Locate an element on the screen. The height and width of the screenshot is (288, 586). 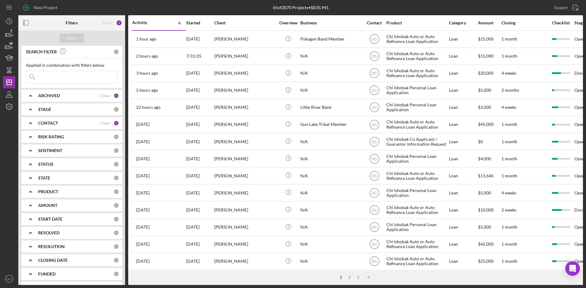
time: 2025-08-12 17:01 is located at coordinates (143, 227).